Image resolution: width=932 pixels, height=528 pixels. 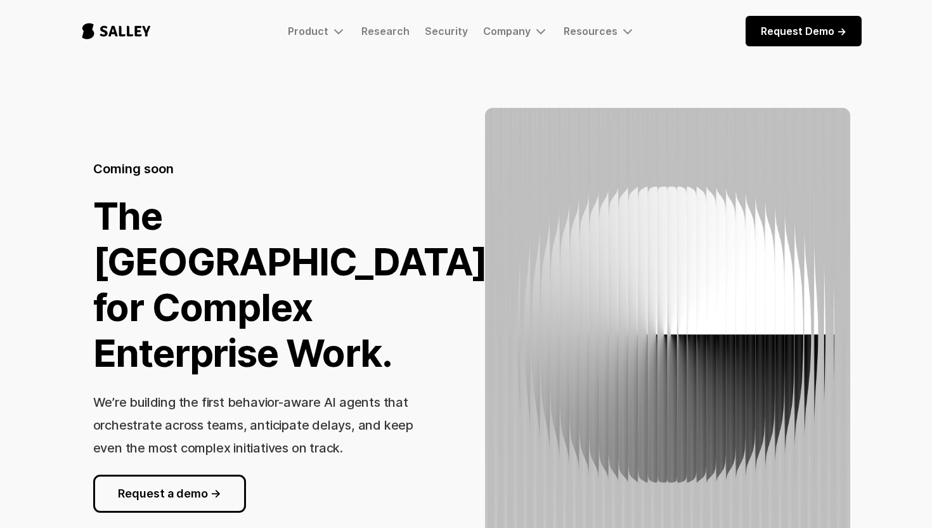 What do you see at coordinates (804, 31) in the screenshot?
I see `a: Request Demo ->` at bounding box center [804, 31].